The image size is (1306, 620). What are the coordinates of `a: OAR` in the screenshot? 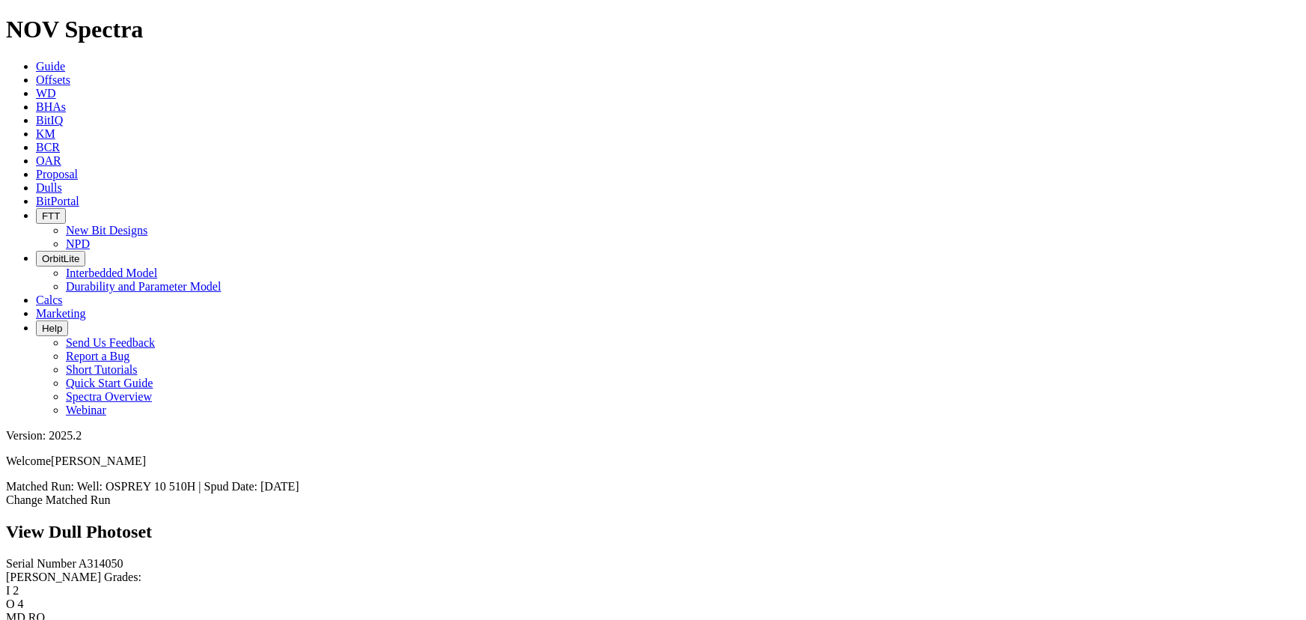 It's located at (49, 160).